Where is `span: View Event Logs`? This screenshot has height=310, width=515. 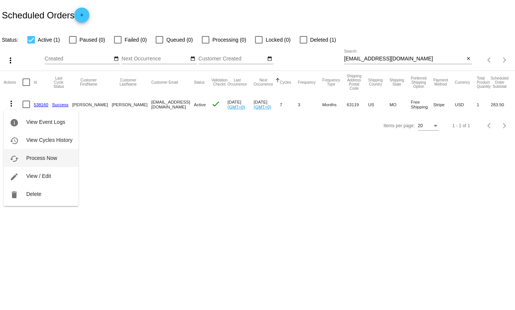
span: View Event Logs is located at coordinates (46, 122).